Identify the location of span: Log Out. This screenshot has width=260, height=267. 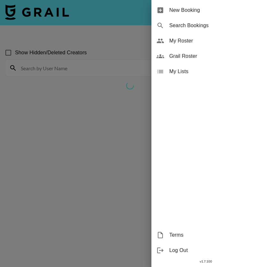
(212, 251).